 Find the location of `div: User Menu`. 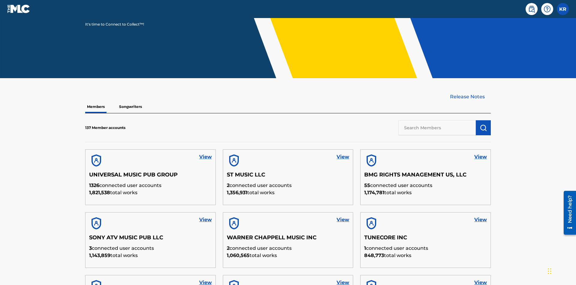

div: User Menu is located at coordinates (563, 9).